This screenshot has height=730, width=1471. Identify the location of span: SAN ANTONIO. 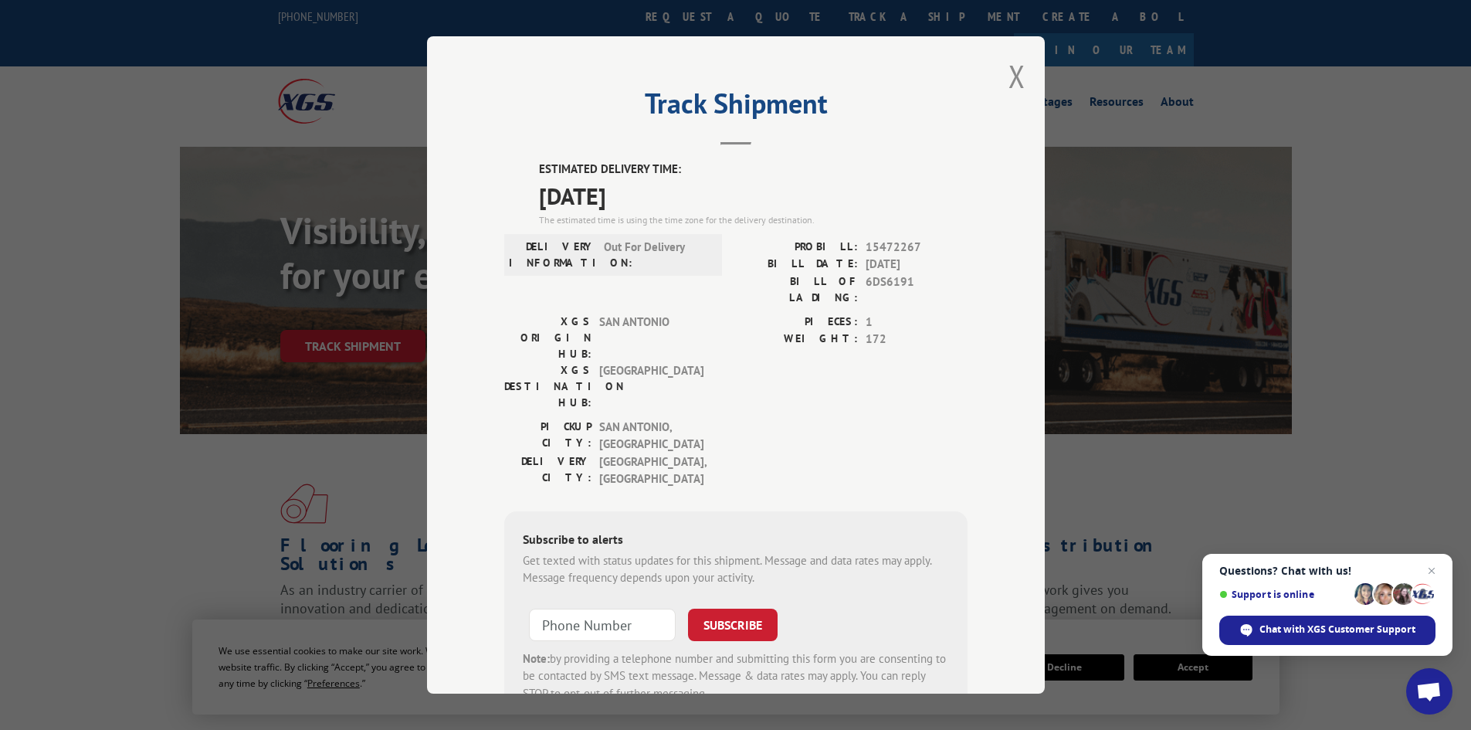
(651, 337).